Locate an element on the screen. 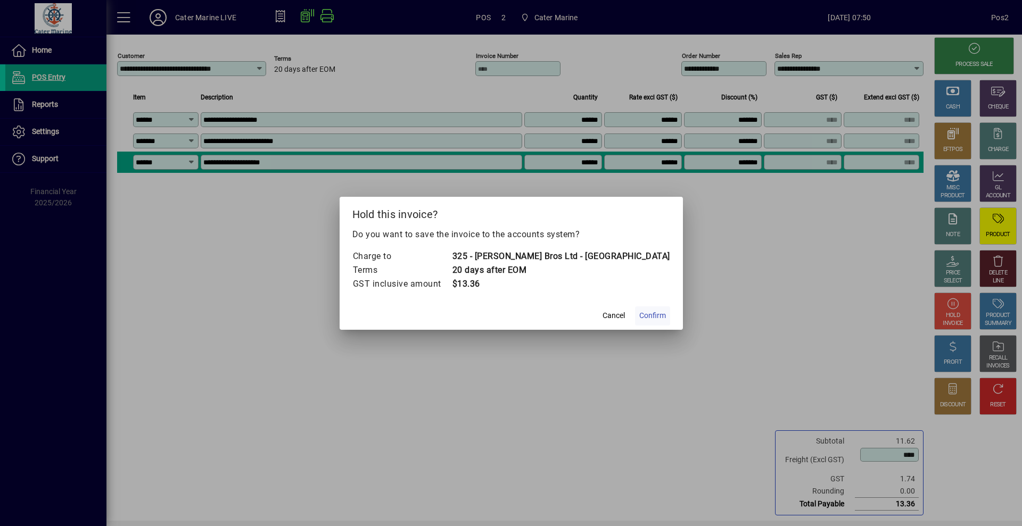 The width and height of the screenshot is (1022, 526). td: $13.36 is located at coordinates (561, 284).